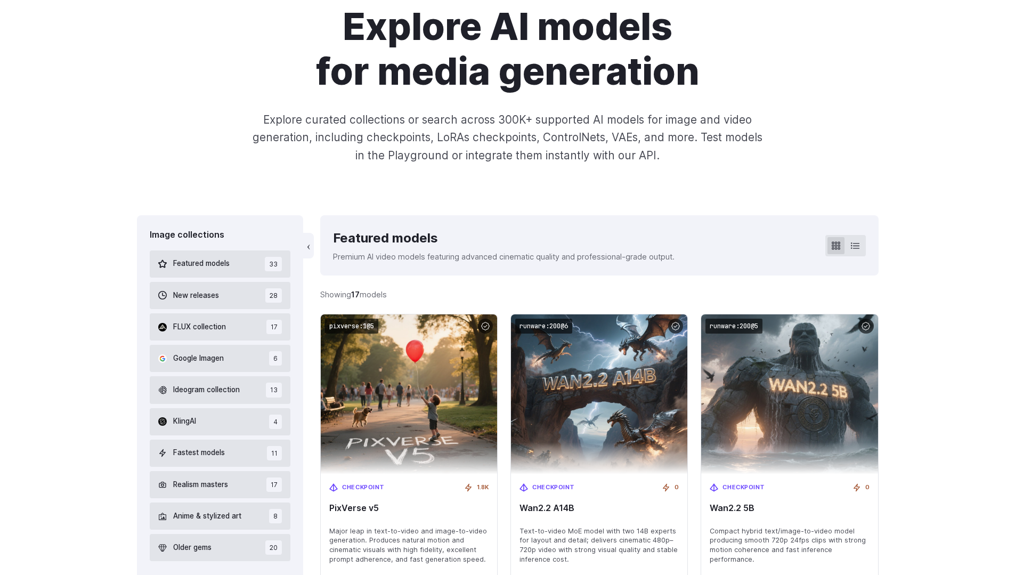 Image resolution: width=1015 pixels, height=575 pixels. What do you see at coordinates (192, 548) in the screenshot?
I see `span: Older gems` at bounding box center [192, 548].